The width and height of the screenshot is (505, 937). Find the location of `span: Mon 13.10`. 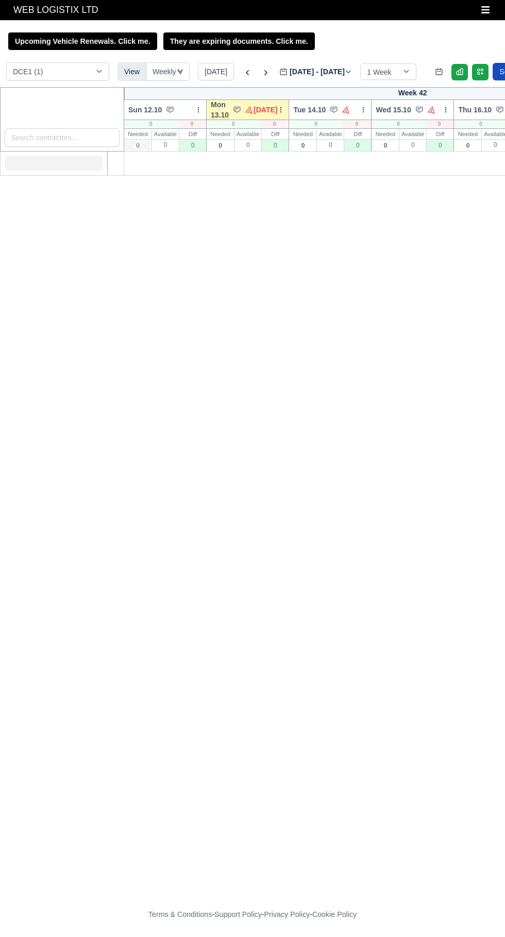

span: Mon 13.10 is located at coordinates (220, 110).